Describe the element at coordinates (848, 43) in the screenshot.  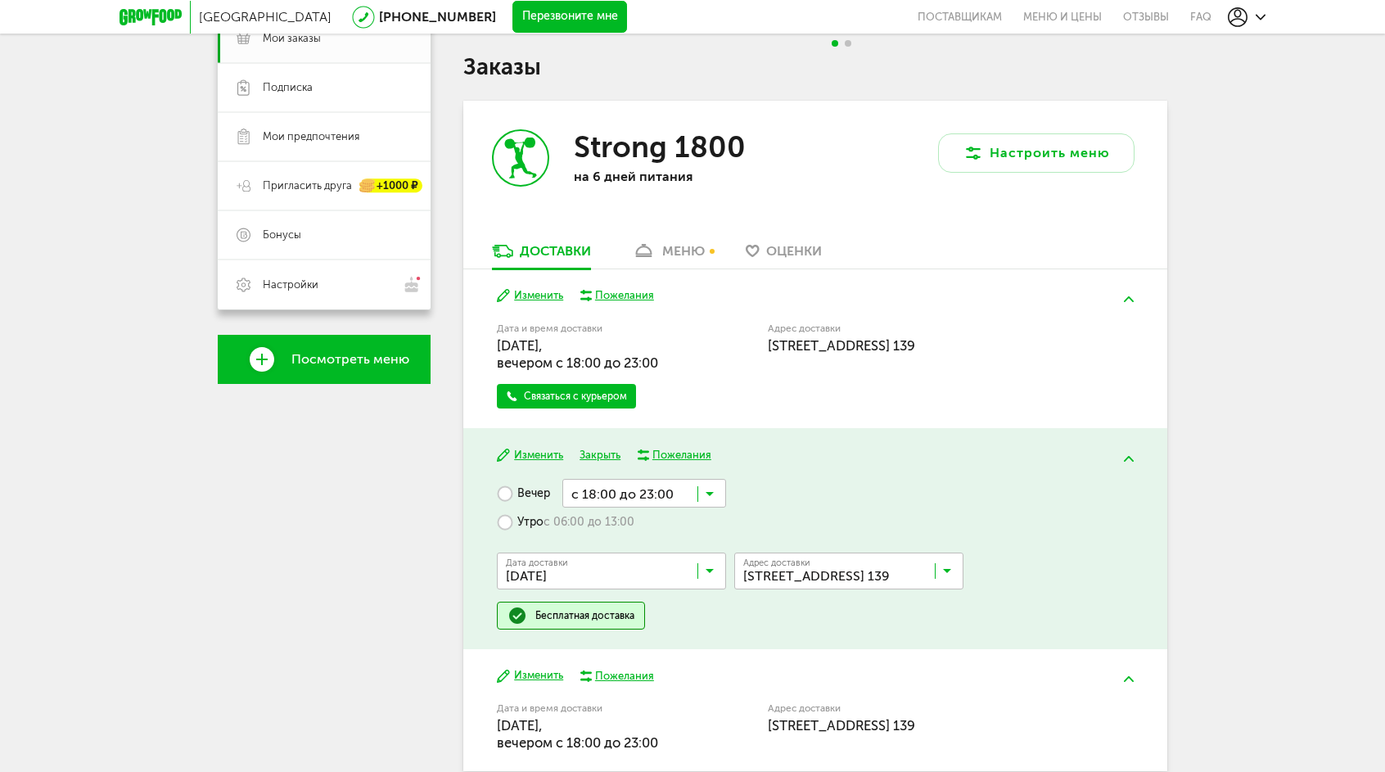
I see `span: Go to slide 2` at that location.